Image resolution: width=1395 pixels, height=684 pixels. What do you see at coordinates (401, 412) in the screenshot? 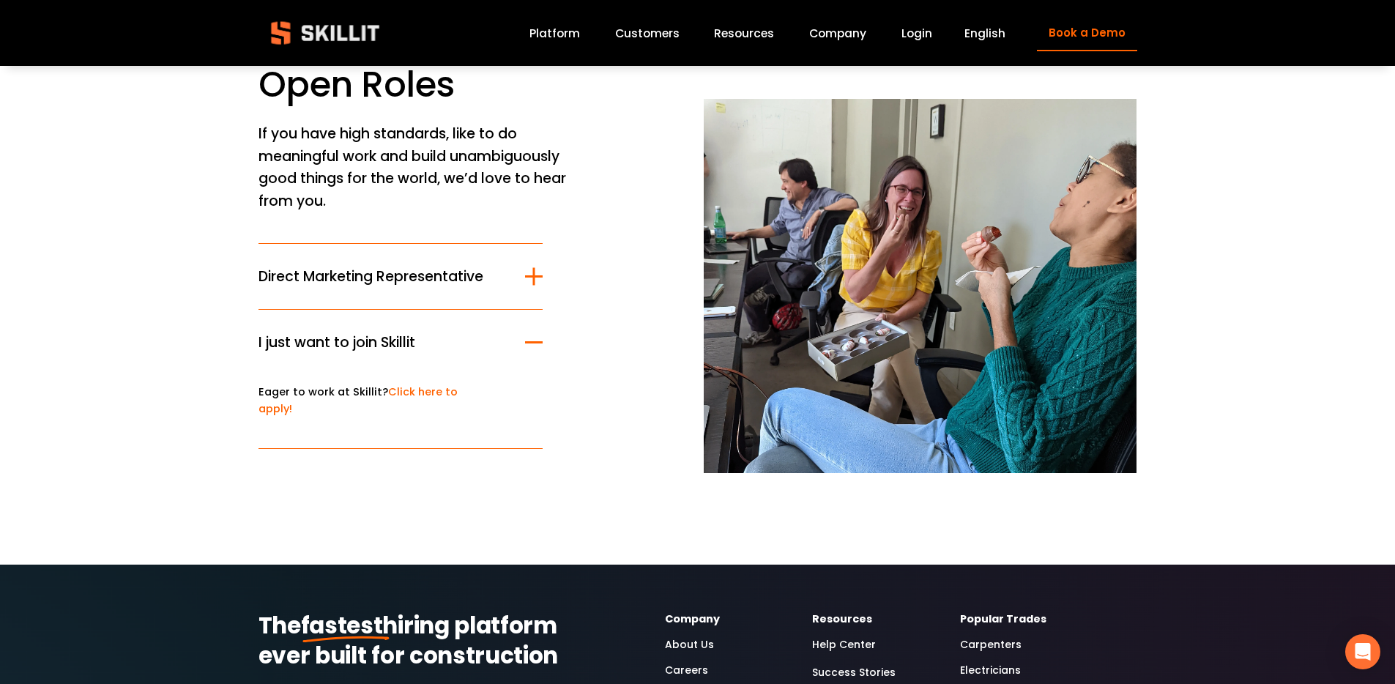
I see `div: I just want to join Skillit` at bounding box center [401, 412].